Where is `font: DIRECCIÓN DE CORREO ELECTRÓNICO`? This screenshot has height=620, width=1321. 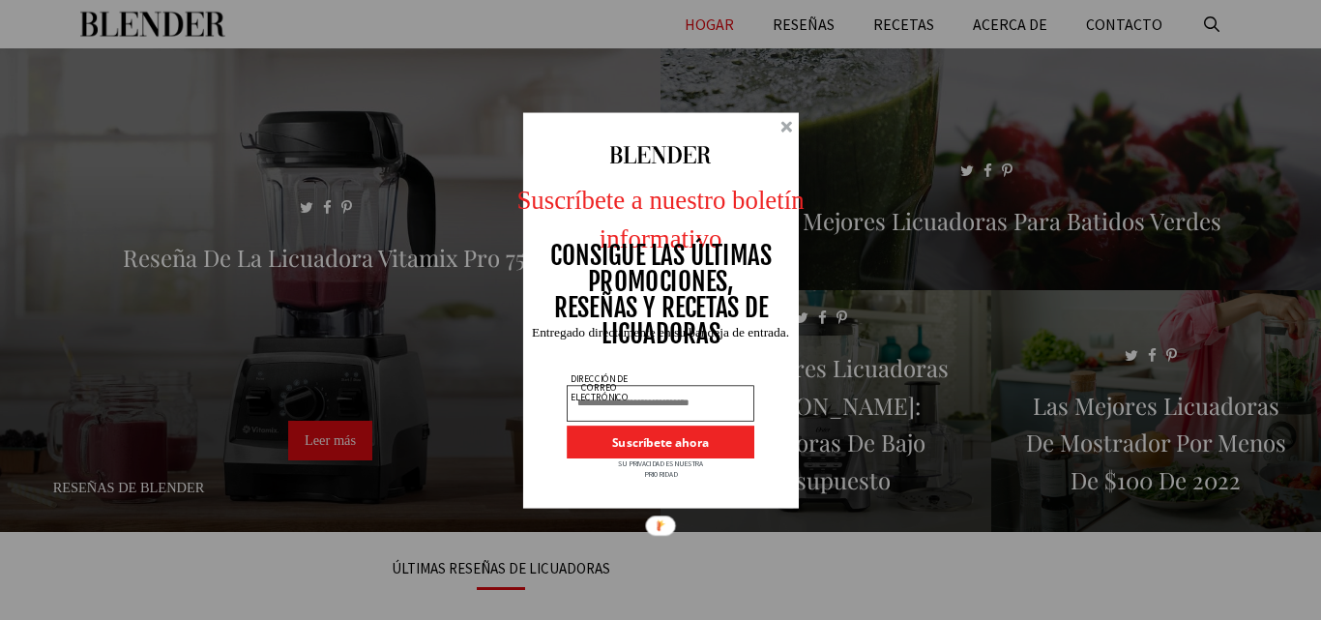
font: DIRECCIÓN DE CORREO ELECTRÓNICO is located at coordinates (600, 388).